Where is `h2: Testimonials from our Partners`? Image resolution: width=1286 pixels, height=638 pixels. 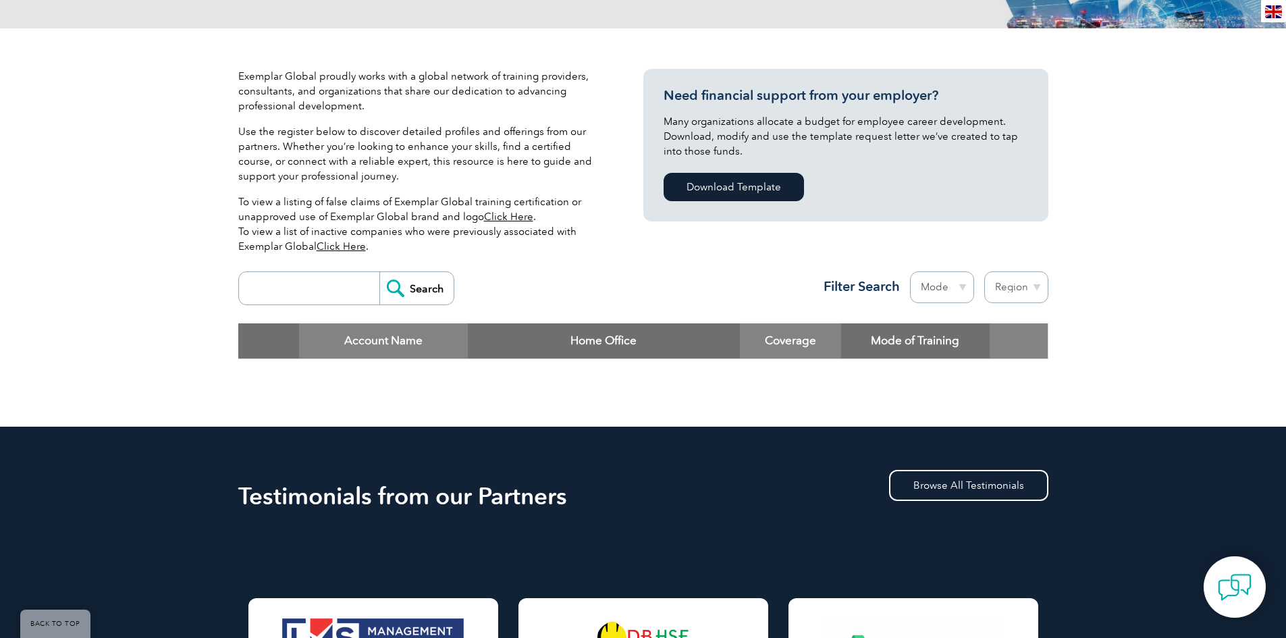 h2: Testimonials from our Partners is located at coordinates (643, 496).